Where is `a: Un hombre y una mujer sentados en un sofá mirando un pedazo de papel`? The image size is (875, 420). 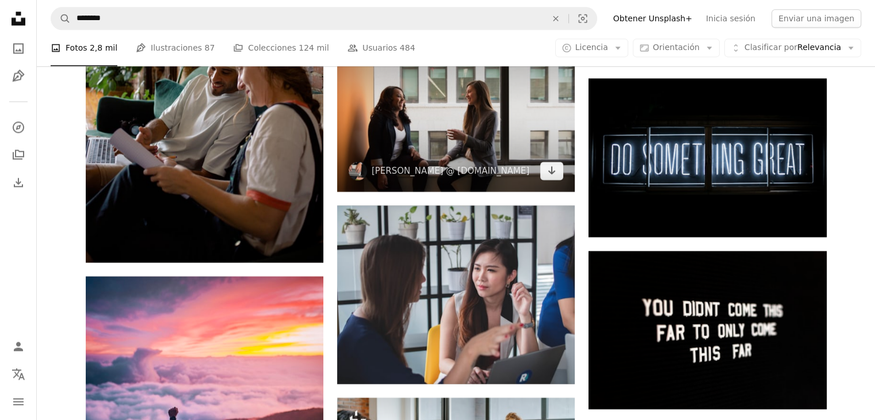
a: Un hombre y una mujer sentados en un sofá mirando un pedazo de papel is located at coordinates (204, 83).